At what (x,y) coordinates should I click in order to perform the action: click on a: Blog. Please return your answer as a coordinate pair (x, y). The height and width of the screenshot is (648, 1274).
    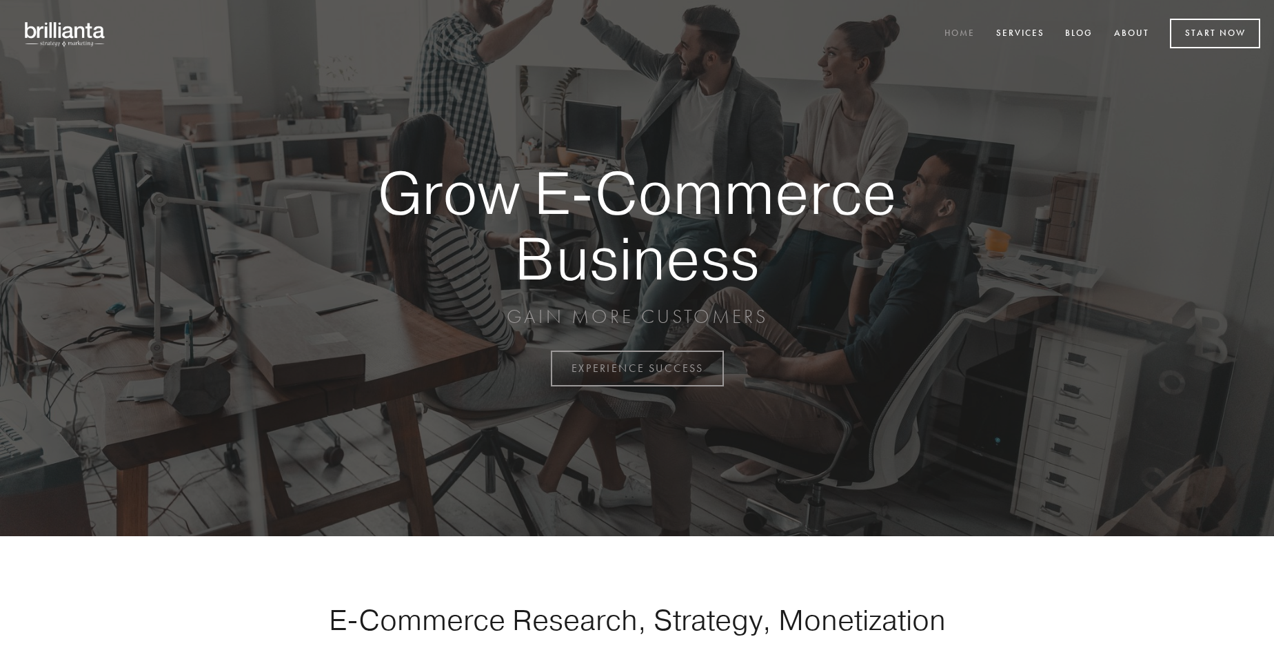
    Looking at the image, I should click on (1079, 34).